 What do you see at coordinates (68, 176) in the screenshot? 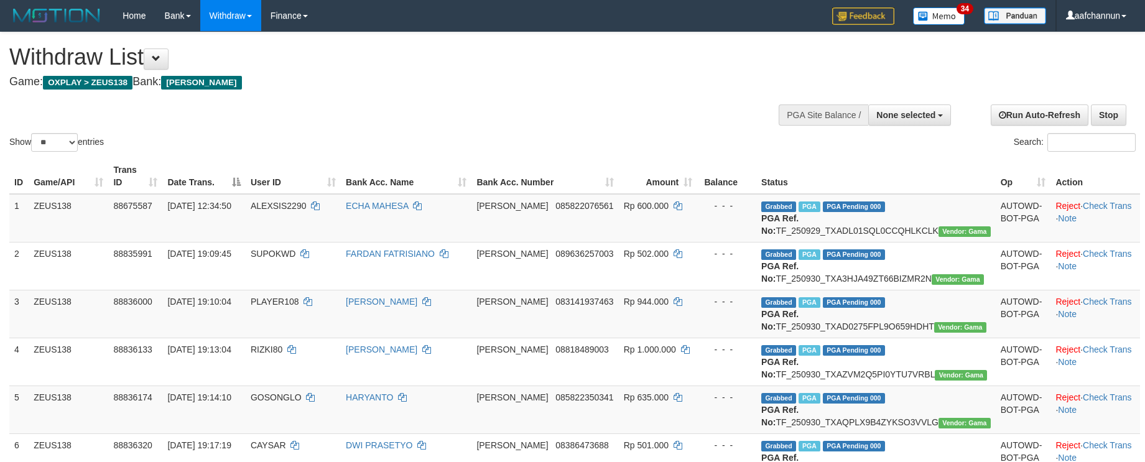
I see `th: Game/API: activate to sort column ascending` at bounding box center [68, 176].